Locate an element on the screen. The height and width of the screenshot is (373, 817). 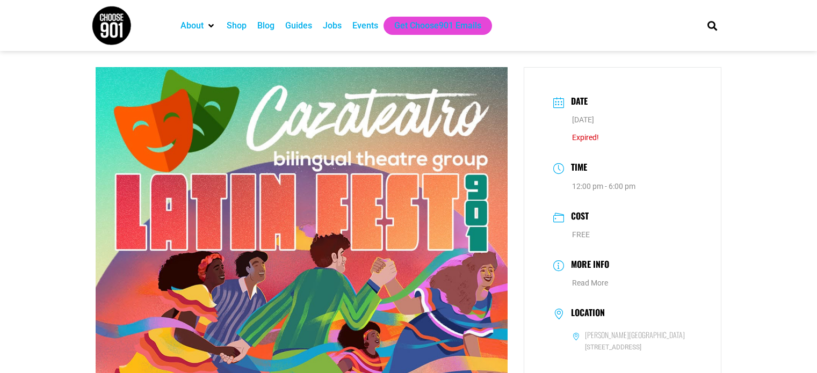
div: Blog is located at coordinates (266, 26).